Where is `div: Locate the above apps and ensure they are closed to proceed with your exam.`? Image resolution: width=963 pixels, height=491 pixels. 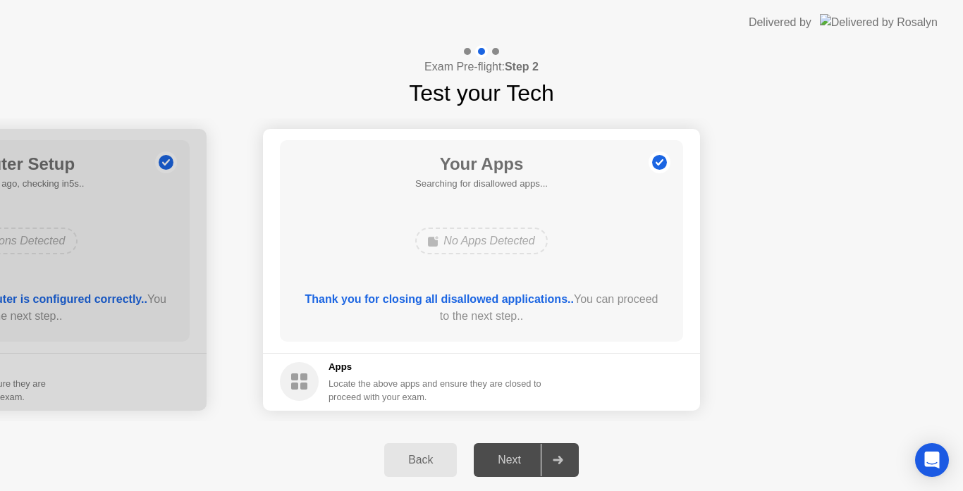
div: Locate the above apps and ensure they are closed to proceed with your exam. is located at coordinates (435, 391).